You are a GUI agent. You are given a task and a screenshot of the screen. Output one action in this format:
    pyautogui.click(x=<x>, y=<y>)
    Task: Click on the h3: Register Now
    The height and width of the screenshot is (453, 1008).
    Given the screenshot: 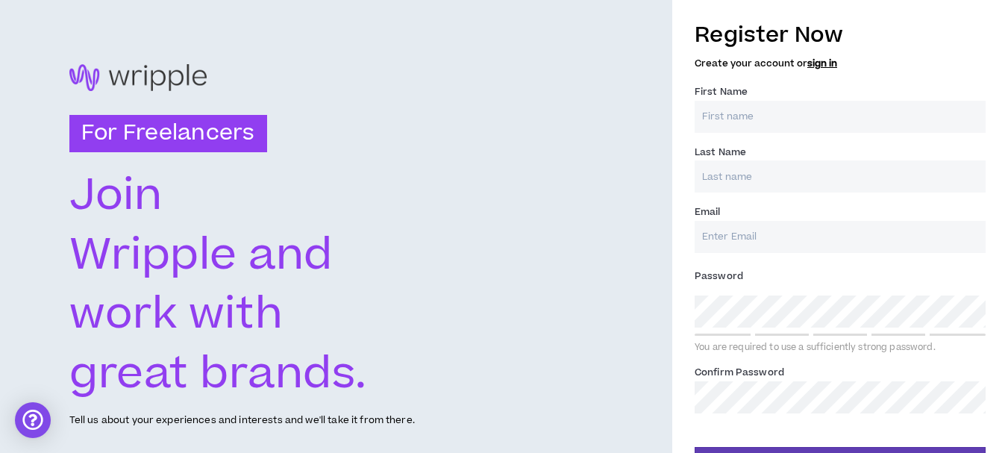 What is the action you would take?
    pyautogui.click(x=840, y=35)
    